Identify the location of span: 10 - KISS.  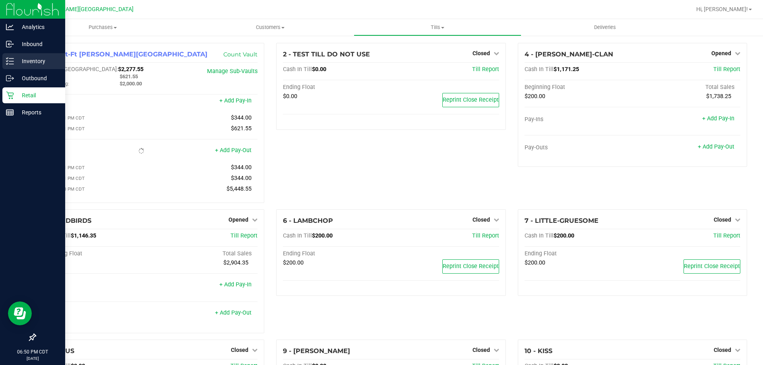
(538, 351).